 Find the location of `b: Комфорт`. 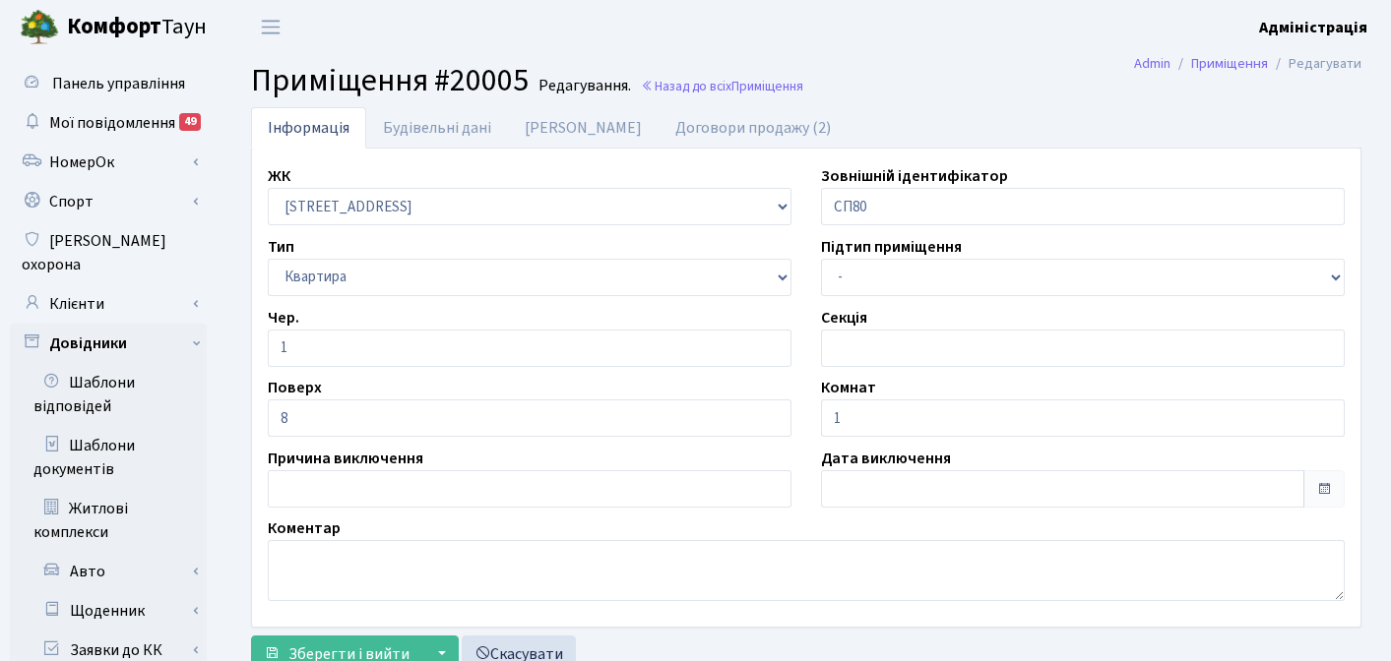

b: Комфорт is located at coordinates (114, 27).